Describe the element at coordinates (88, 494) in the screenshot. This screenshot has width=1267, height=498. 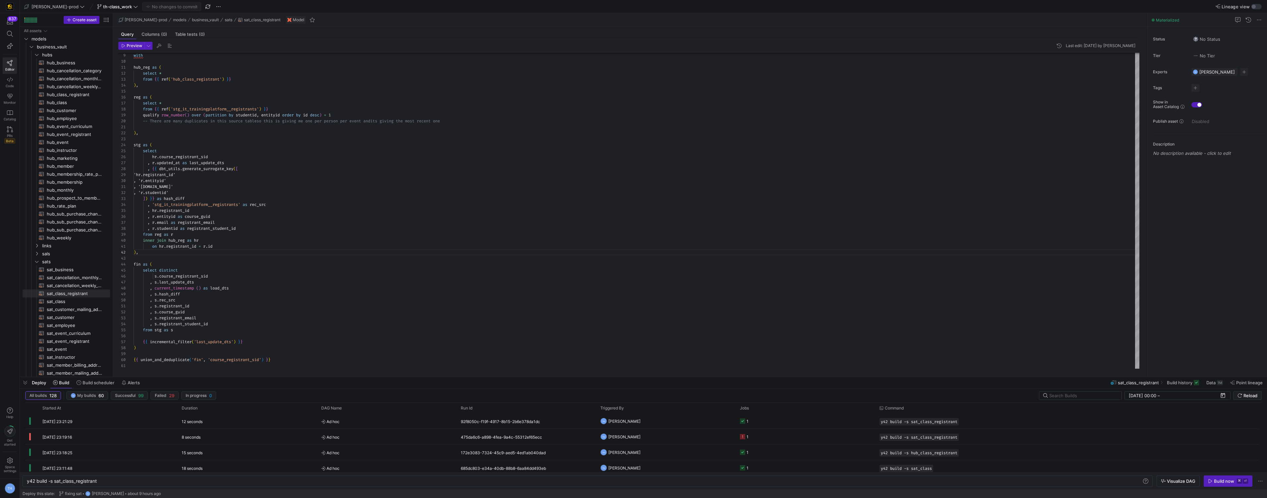
I see `div: TH` at that location.